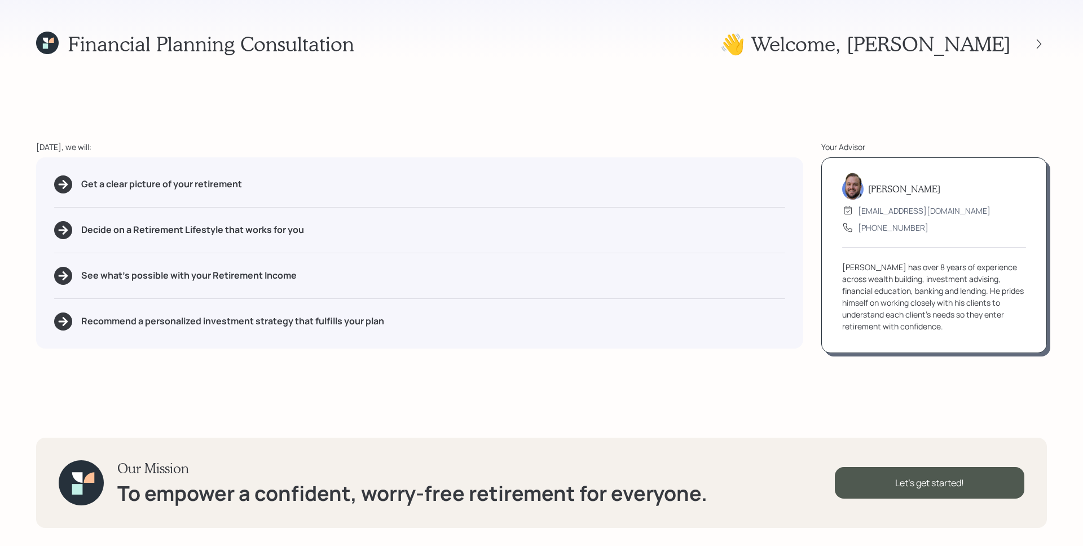 The width and height of the screenshot is (1083, 546). I want to click on h5: Decide on a Retirement Lifestyle that works for you, so click(192, 230).